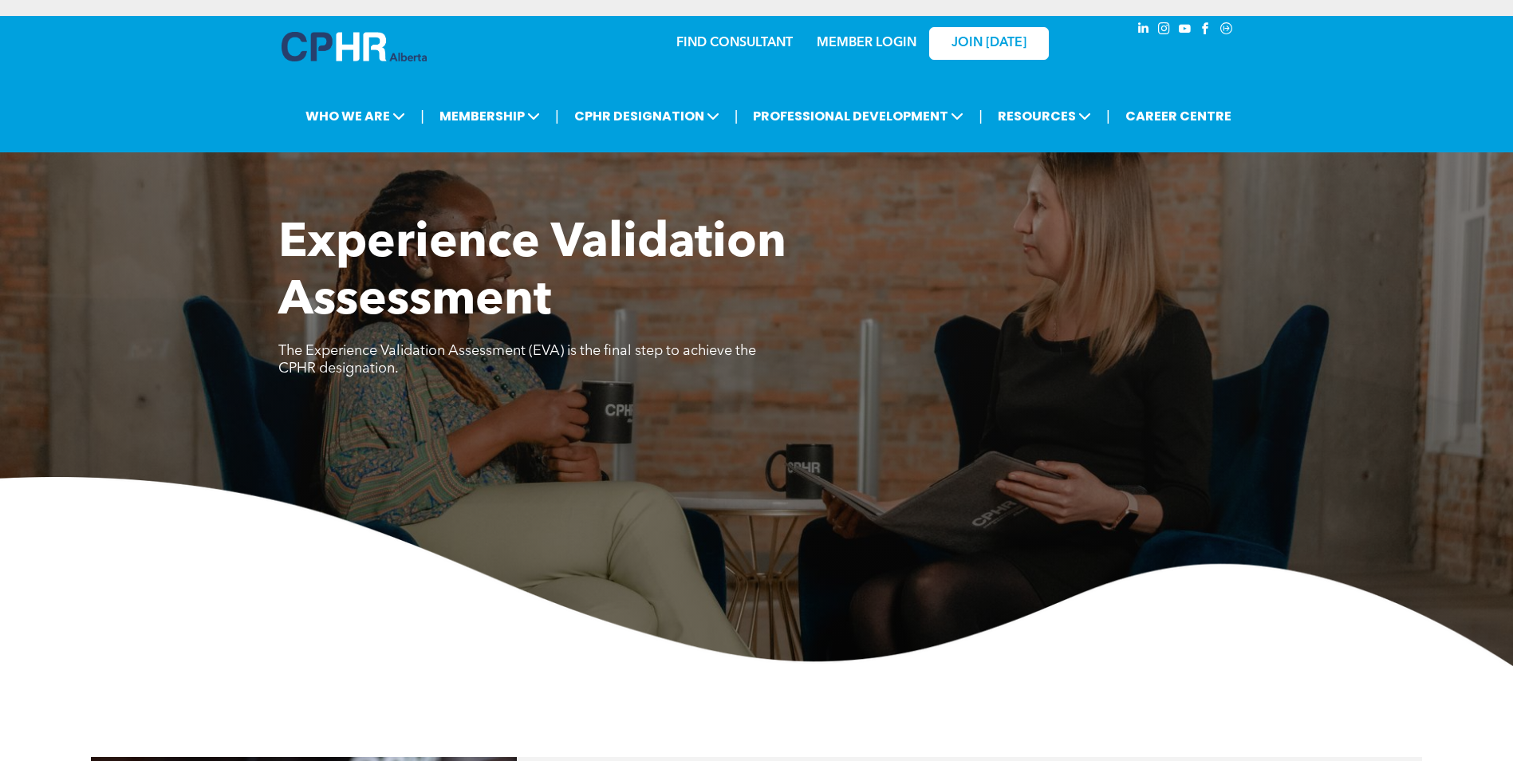  Describe the element at coordinates (1178, 116) in the screenshot. I see `a: CAREER CENTRE` at that location.